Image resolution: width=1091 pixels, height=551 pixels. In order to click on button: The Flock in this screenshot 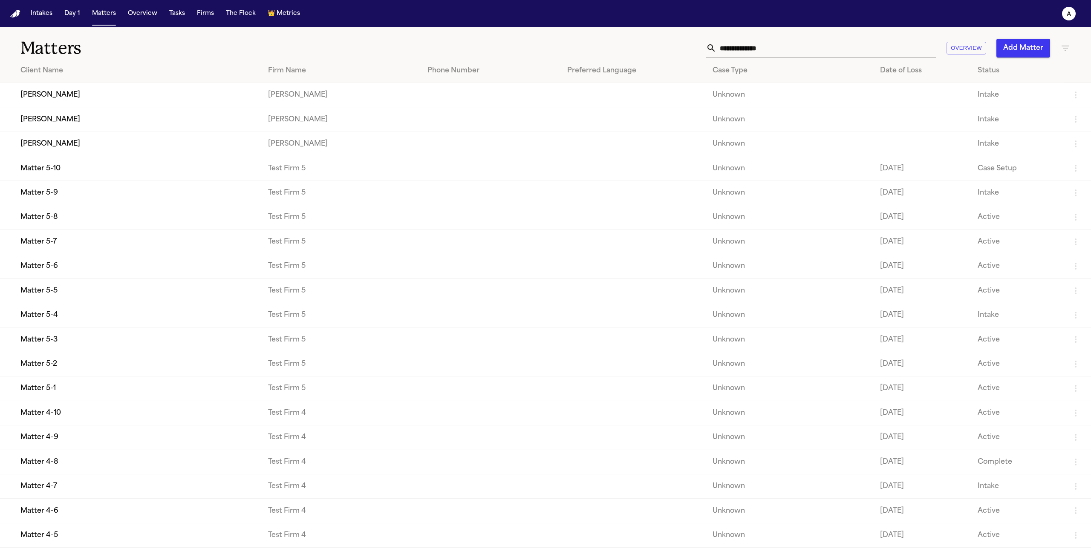, I will do `click(241, 14)`.